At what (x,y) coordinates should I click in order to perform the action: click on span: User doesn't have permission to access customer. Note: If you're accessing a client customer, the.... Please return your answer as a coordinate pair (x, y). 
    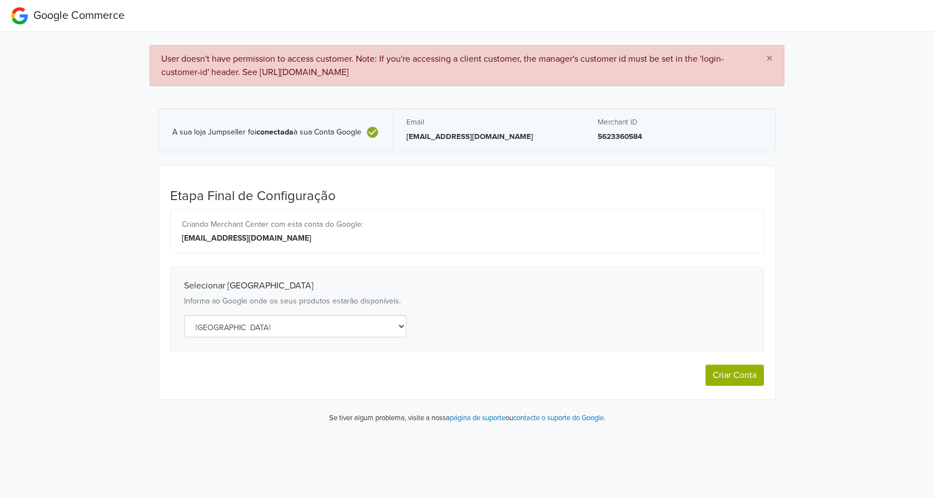
    Looking at the image, I should click on (443, 66).